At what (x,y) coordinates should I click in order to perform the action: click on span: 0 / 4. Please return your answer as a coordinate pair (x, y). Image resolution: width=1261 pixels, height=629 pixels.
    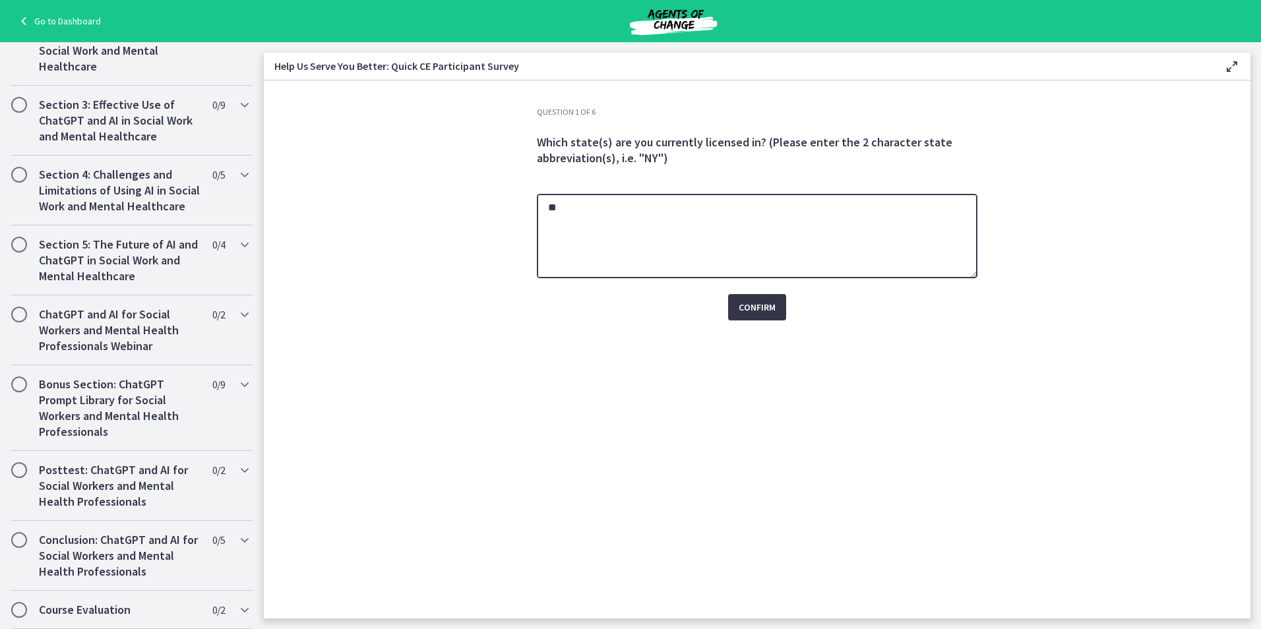
    Looking at the image, I should click on (218, 245).